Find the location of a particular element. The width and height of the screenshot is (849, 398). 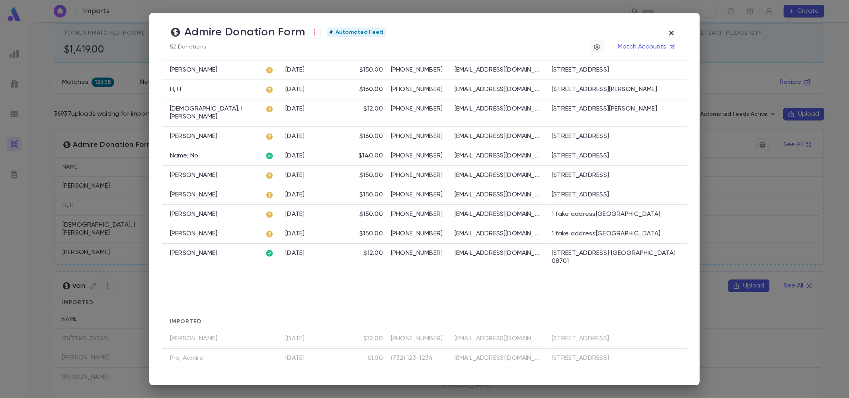

p: (732) 123-1234 is located at coordinates (419, 359).